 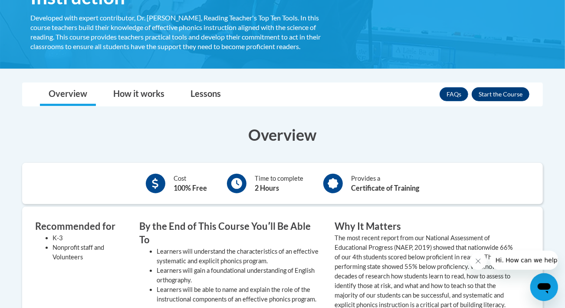 What do you see at coordinates (454, 94) in the screenshot?
I see `a: FAQs` at bounding box center [454, 94].